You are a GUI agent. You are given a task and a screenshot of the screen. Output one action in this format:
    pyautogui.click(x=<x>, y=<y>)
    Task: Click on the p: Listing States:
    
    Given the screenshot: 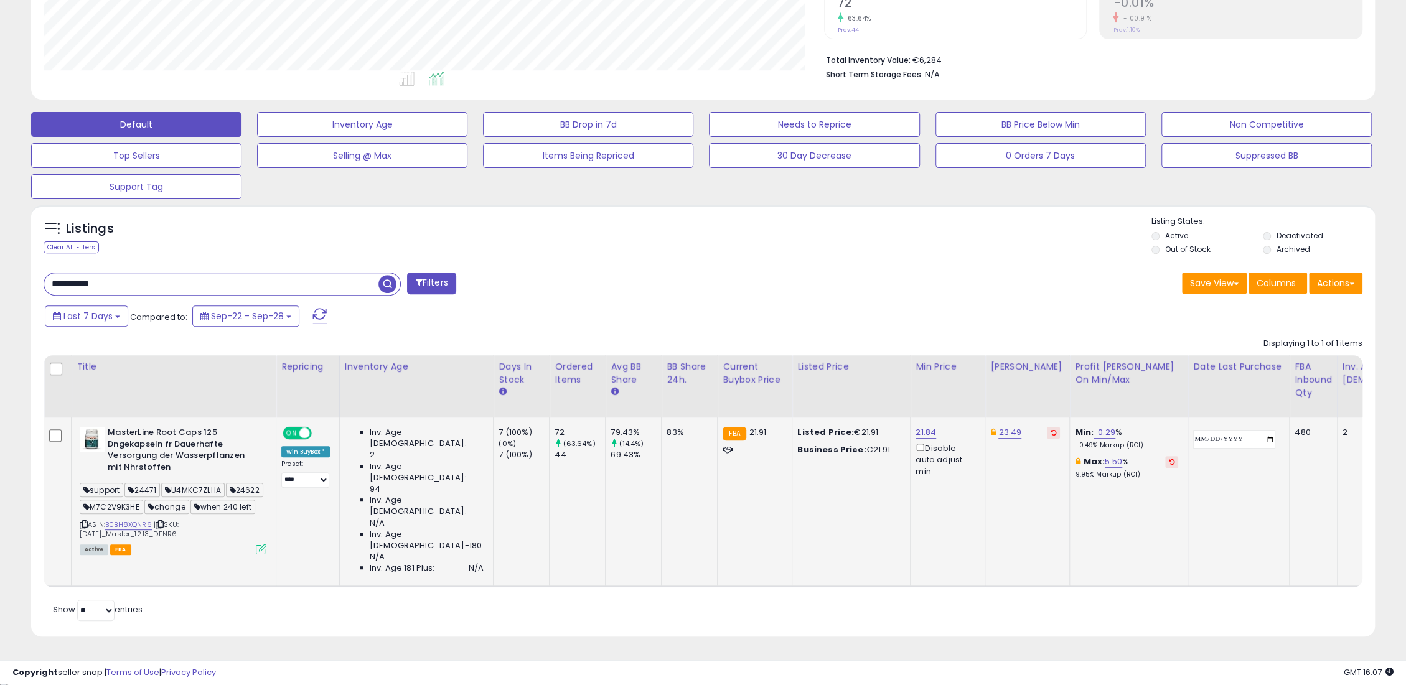 What is the action you would take?
    pyautogui.click(x=1263, y=222)
    